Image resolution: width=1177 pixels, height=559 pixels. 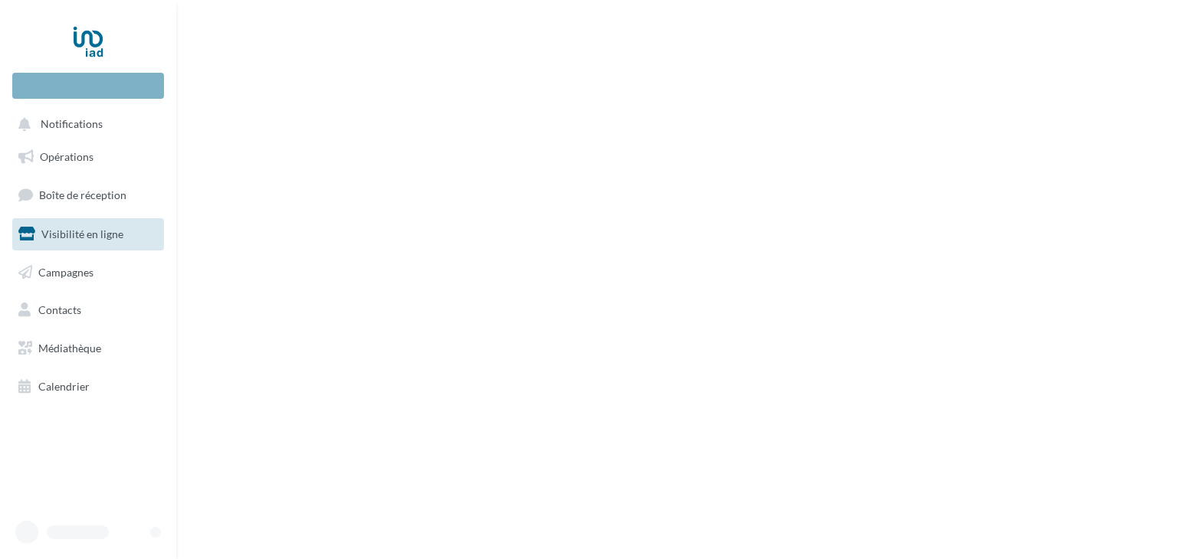 I want to click on span: Visibilité en ligne, so click(x=82, y=234).